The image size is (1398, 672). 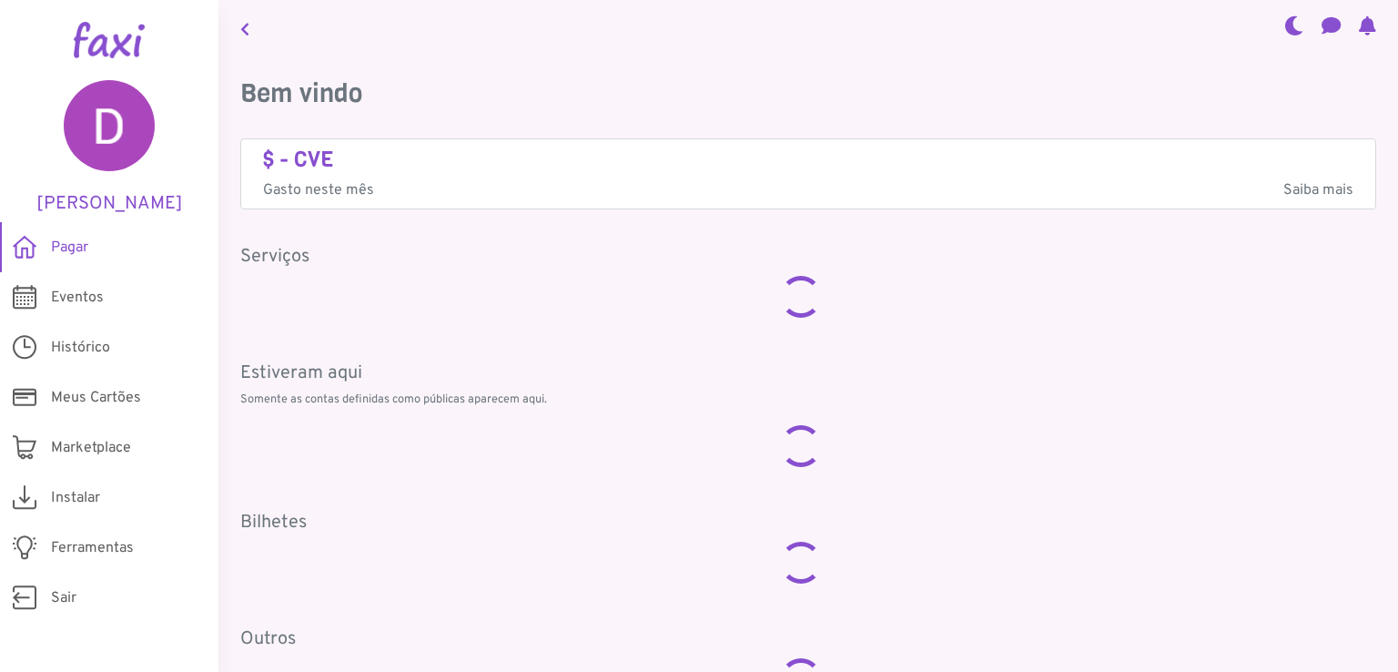 What do you see at coordinates (808, 257) in the screenshot?
I see `h5: Serviços` at bounding box center [808, 257].